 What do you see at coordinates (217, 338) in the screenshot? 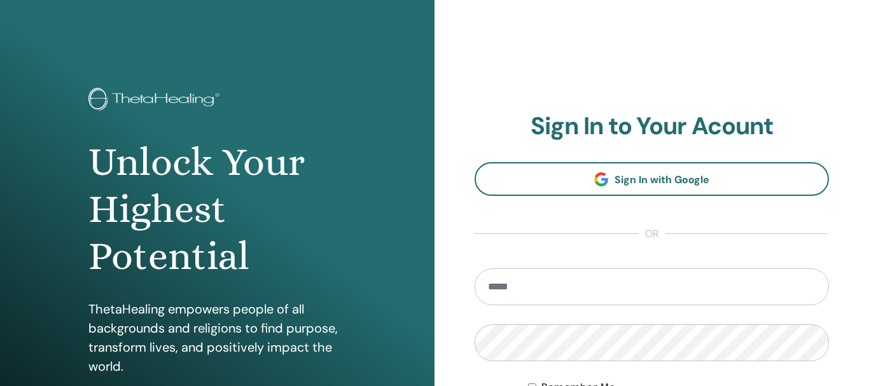
I see `p: ThetaHealing empowers people of all backgrounds and religions to find purpose, transform lives, a...` at bounding box center [217, 338].